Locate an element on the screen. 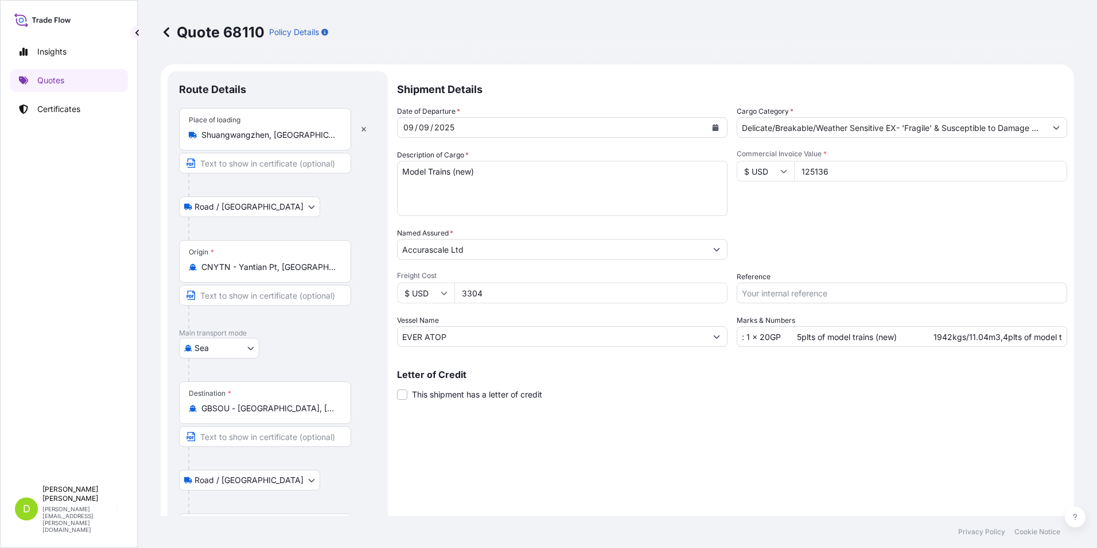 This screenshot has height=548, width=1097. span: D is located at coordinates (26, 508).